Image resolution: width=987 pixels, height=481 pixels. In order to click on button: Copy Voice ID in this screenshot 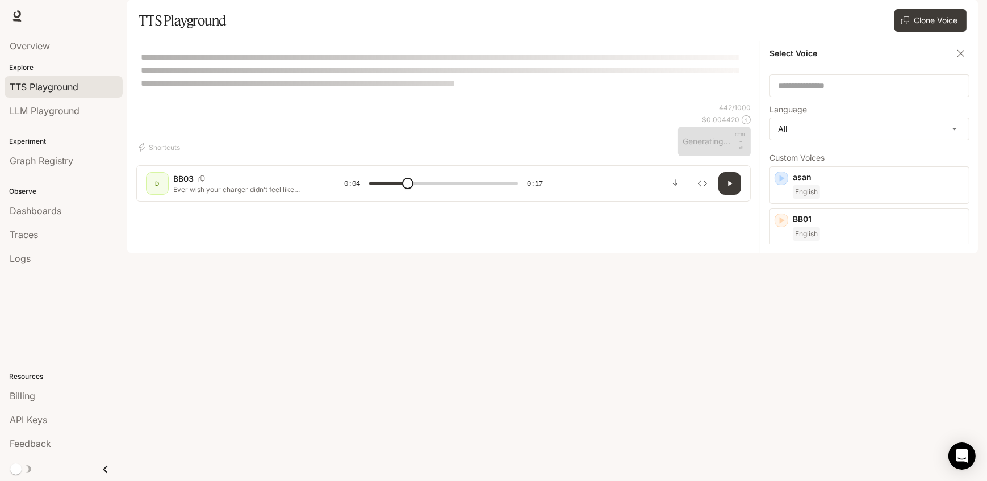, I will do `click(202, 179)`.